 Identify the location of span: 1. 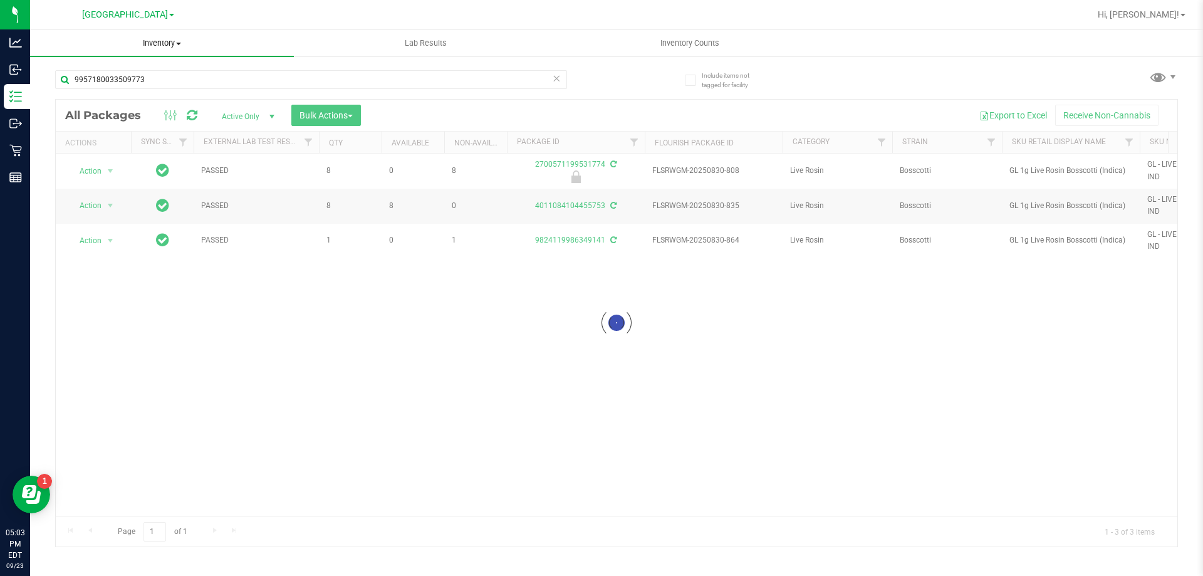
(8, 7).